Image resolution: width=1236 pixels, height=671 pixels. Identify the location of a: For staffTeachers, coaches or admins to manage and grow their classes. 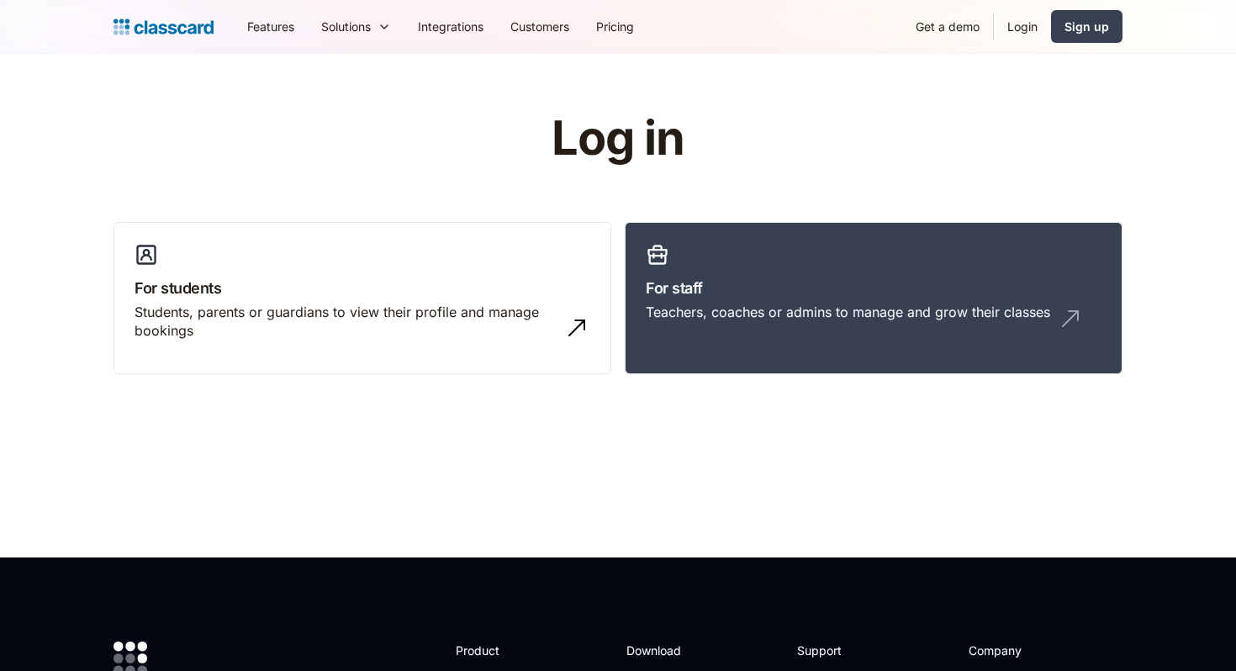
(874, 299).